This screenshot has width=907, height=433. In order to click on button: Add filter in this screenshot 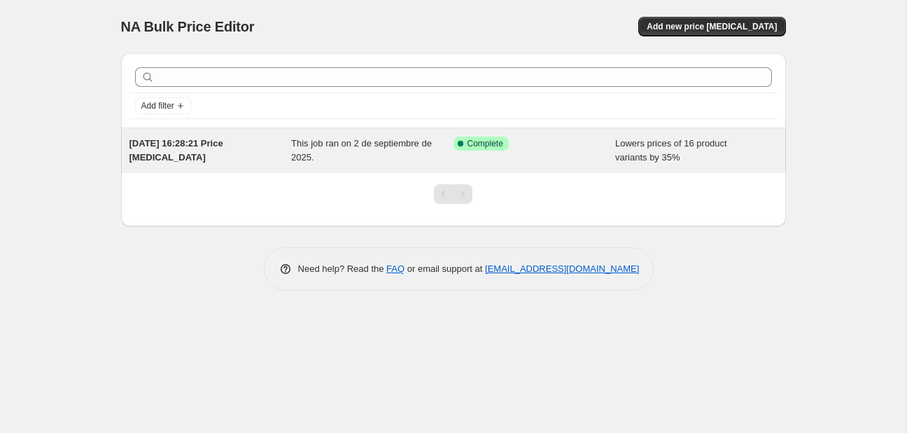, I will do `click(163, 106)`.